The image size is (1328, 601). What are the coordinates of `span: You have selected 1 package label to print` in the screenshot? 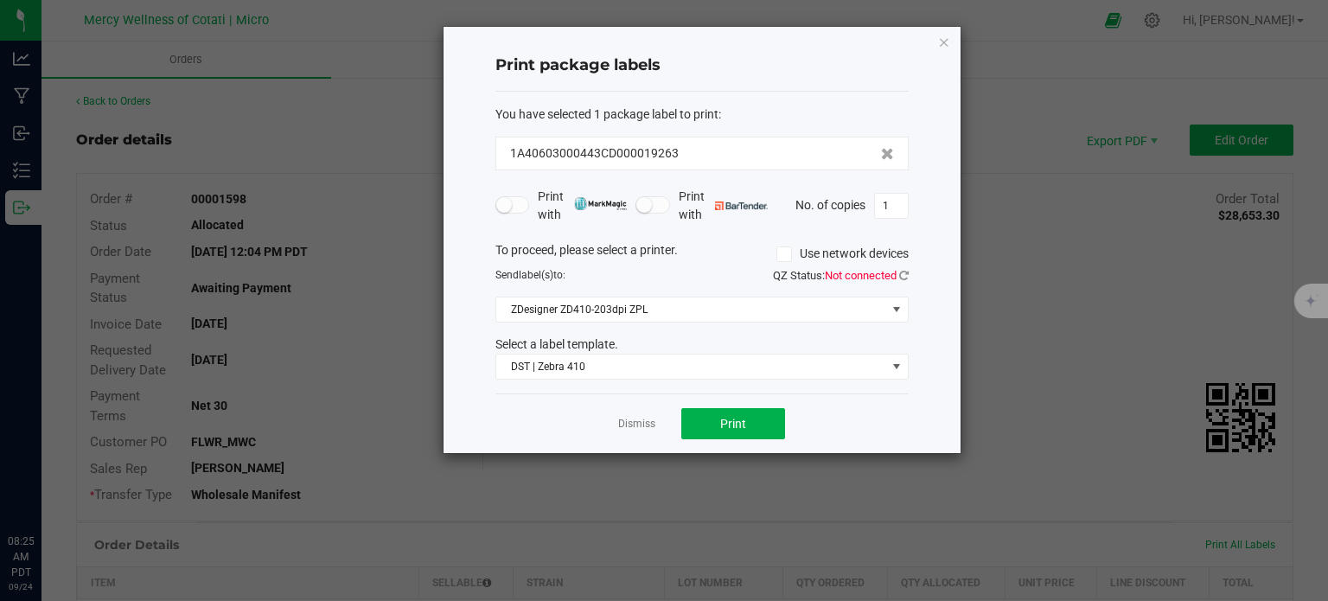 It's located at (607, 114).